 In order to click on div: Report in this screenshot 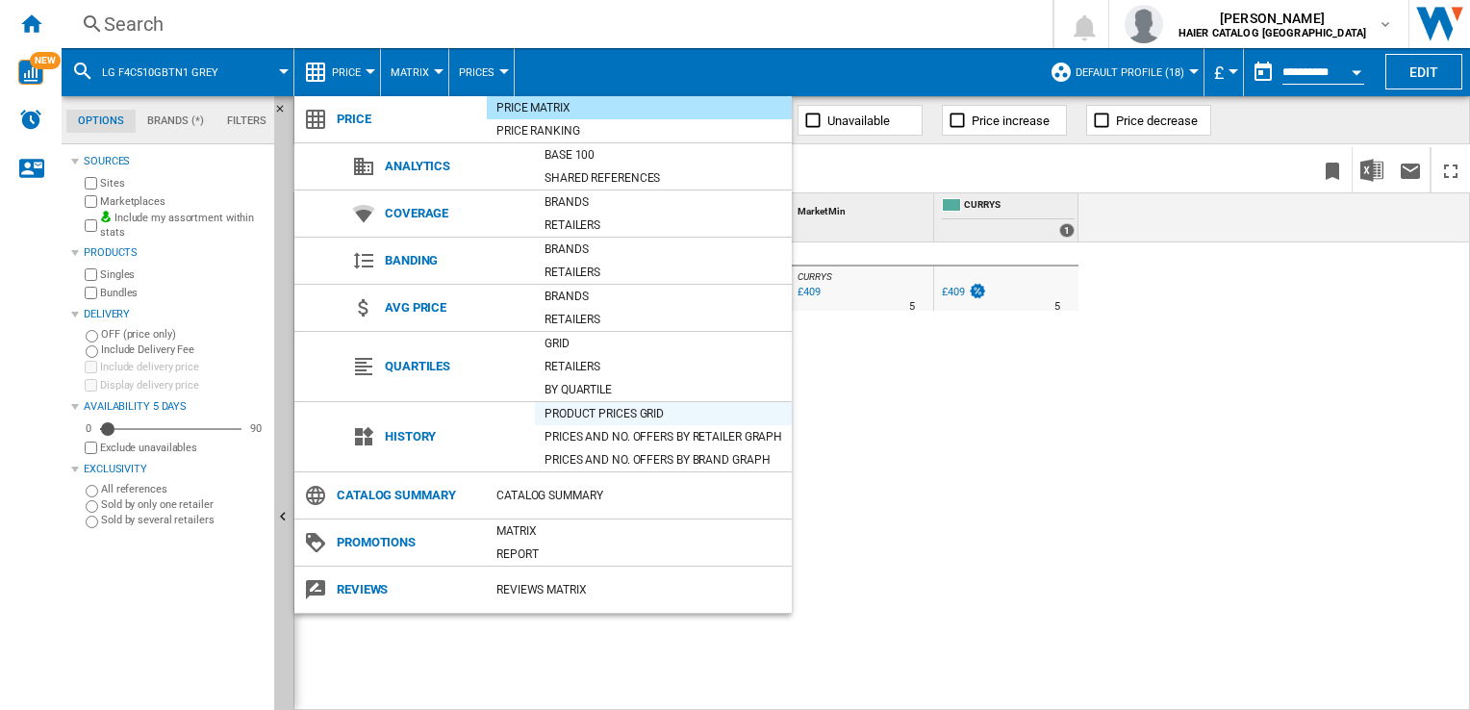, I will do `click(639, 554)`.